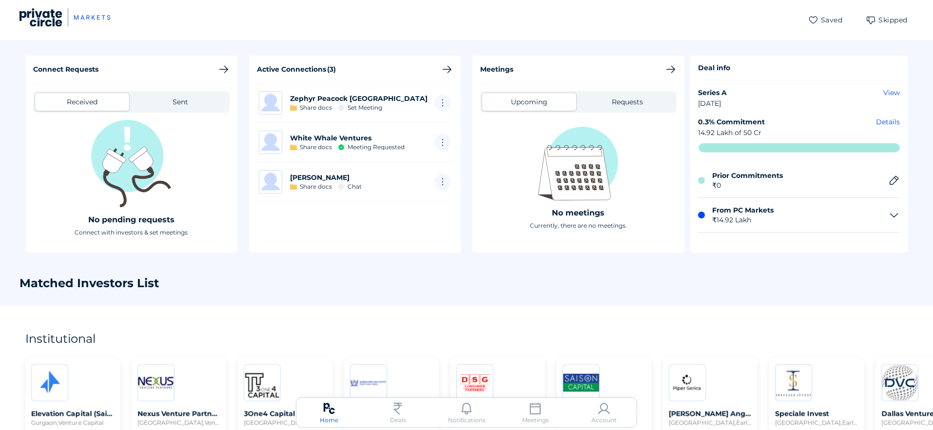  I want to click on img: notifications.svg, so click(466, 408).